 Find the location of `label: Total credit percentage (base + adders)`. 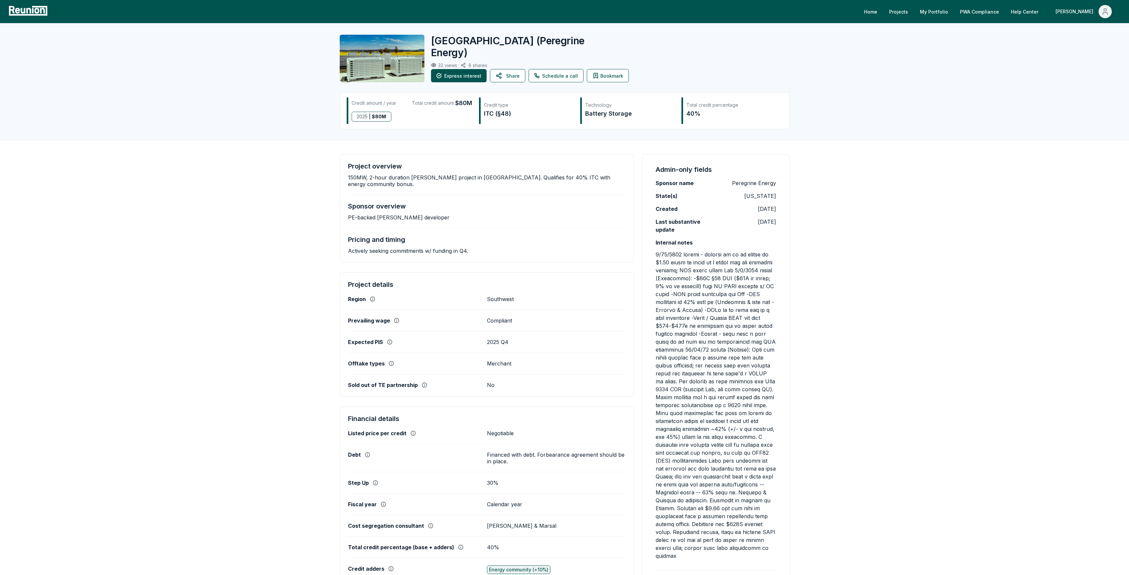

label: Total credit percentage (base + adders) is located at coordinates (401, 548).